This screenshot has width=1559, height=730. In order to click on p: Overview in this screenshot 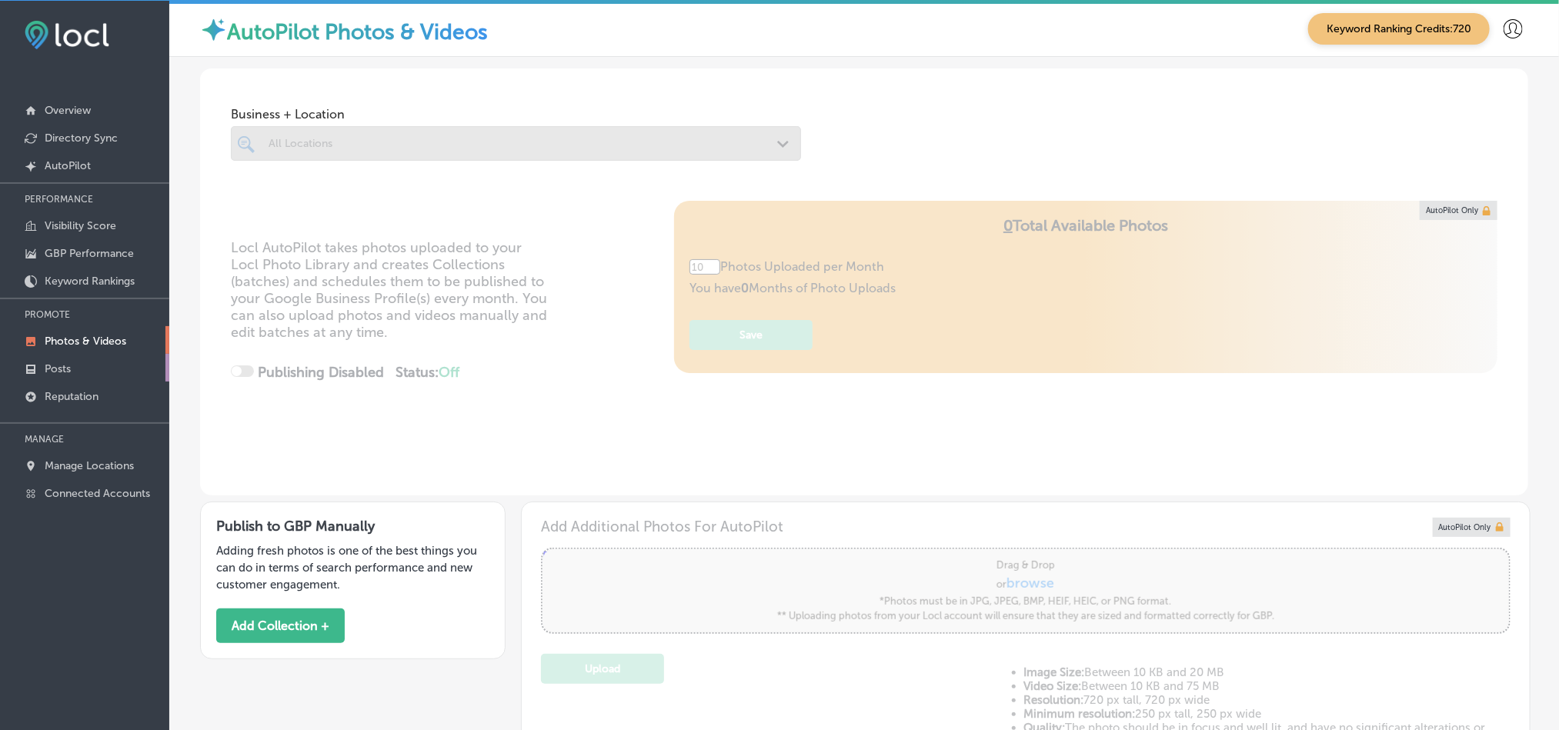, I will do `click(68, 110)`.